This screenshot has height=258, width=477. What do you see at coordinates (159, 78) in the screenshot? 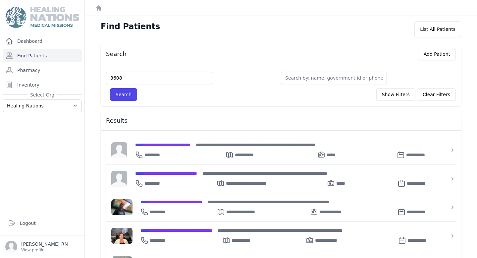
I see `input: Find by: id` at bounding box center [159, 78].